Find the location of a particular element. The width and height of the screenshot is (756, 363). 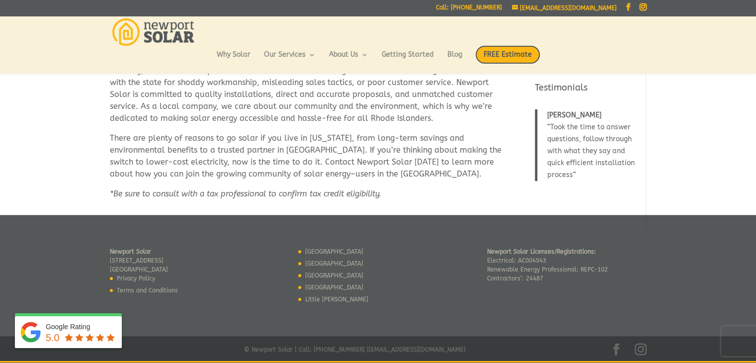

a: Terms and Conditions is located at coordinates (147, 290).